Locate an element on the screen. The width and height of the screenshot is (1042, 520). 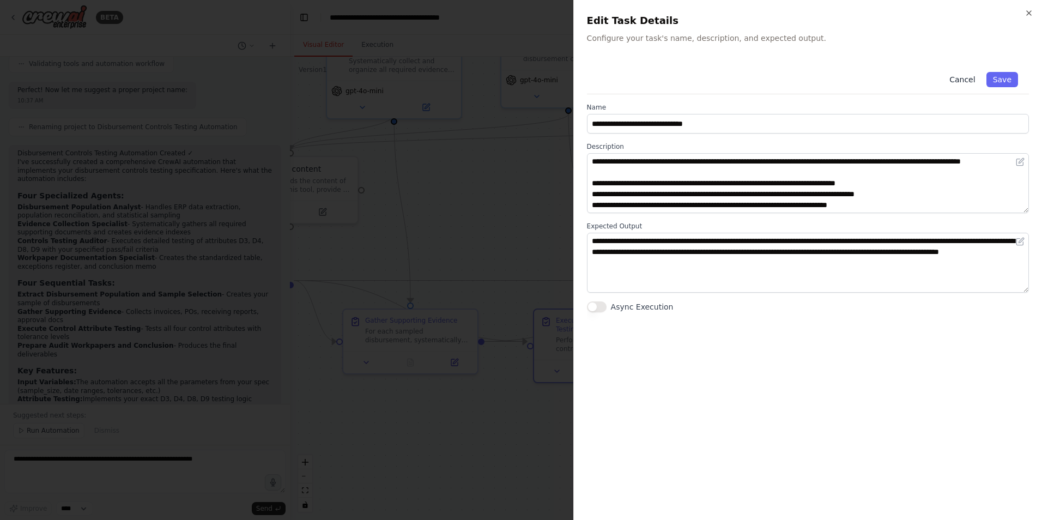
label: Expected Output is located at coordinates (807, 226).